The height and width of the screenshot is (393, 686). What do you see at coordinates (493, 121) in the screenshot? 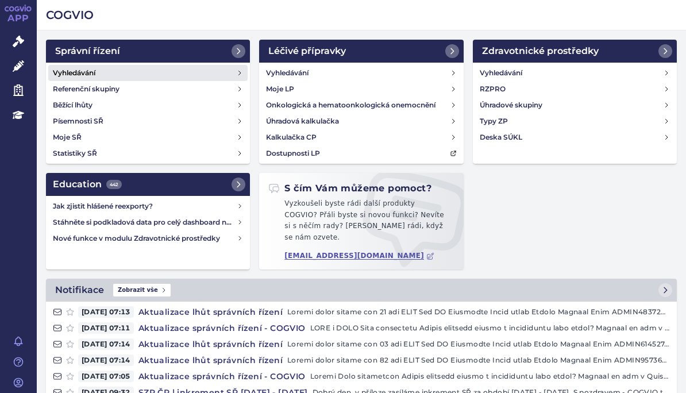
I see `h4: Typy ZP` at bounding box center [493, 121].